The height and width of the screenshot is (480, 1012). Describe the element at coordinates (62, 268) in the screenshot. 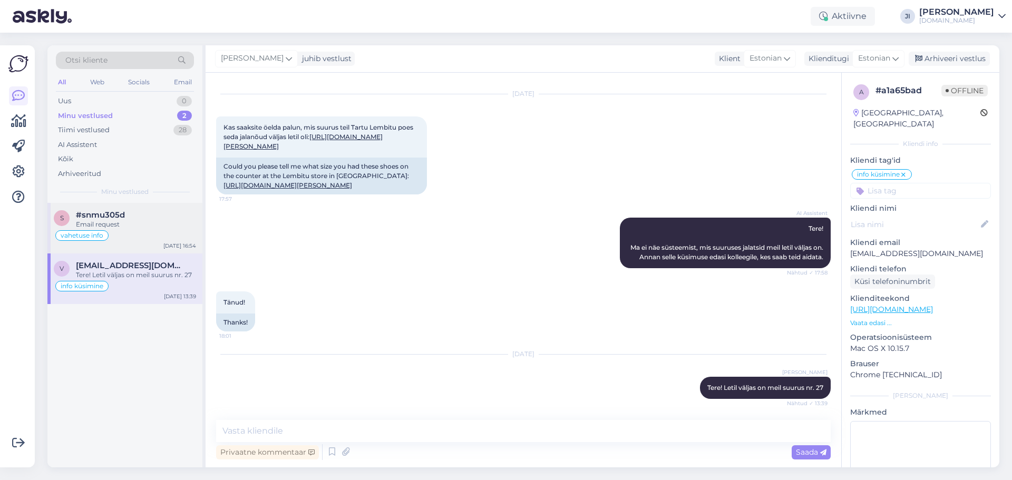

I see `span: v` at that location.